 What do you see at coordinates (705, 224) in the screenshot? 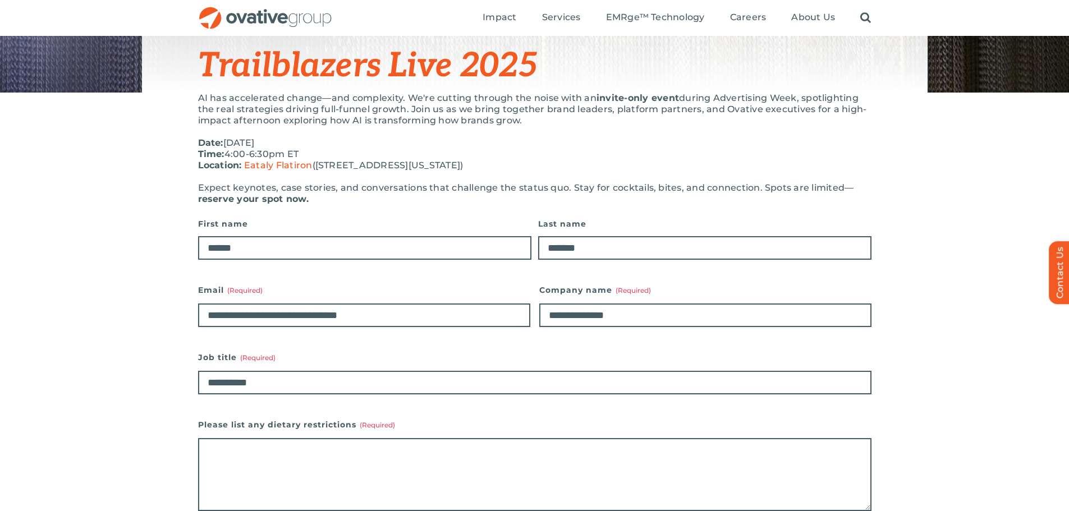
I see `label: Last name` at bounding box center [705, 224].